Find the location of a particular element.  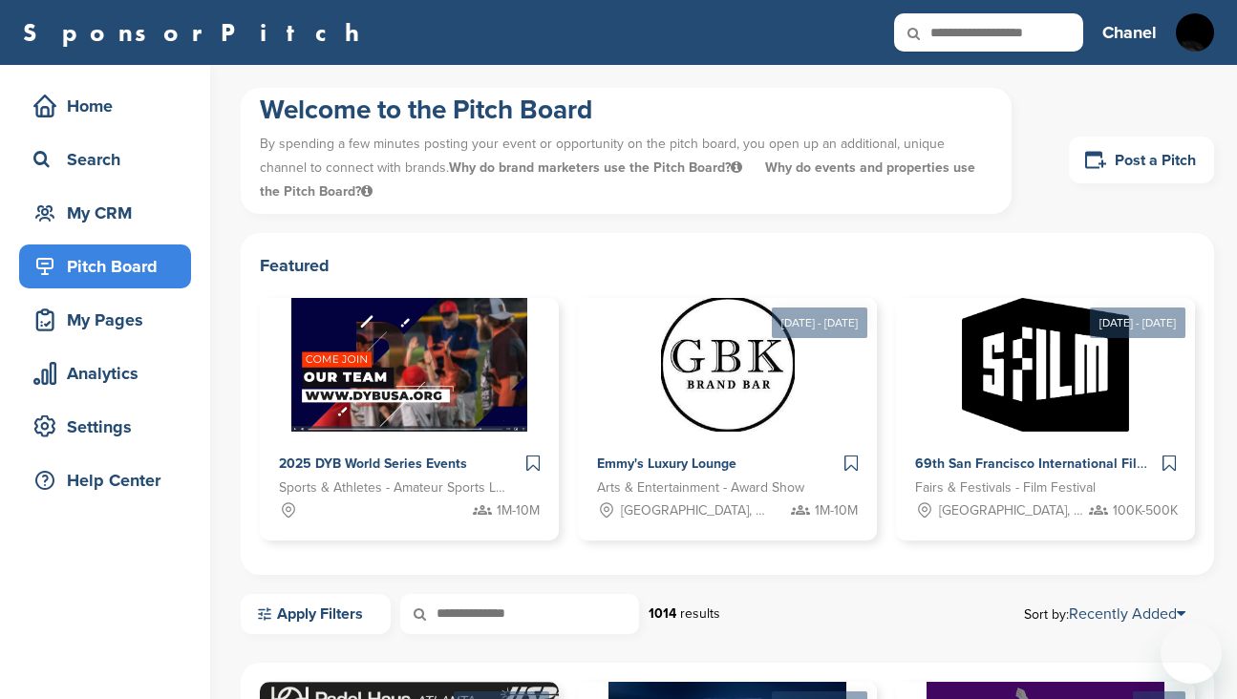

div: Settings is located at coordinates (110, 427).